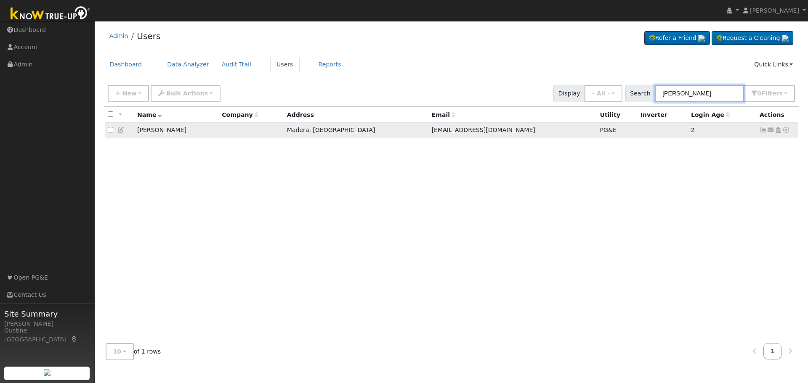 Image resolution: width=808 pixels, height=383 pixels. What do you see at coordinates (710, 115) in the screenshot?
I see `span: Days since last login` at bounding box center [710, 115].